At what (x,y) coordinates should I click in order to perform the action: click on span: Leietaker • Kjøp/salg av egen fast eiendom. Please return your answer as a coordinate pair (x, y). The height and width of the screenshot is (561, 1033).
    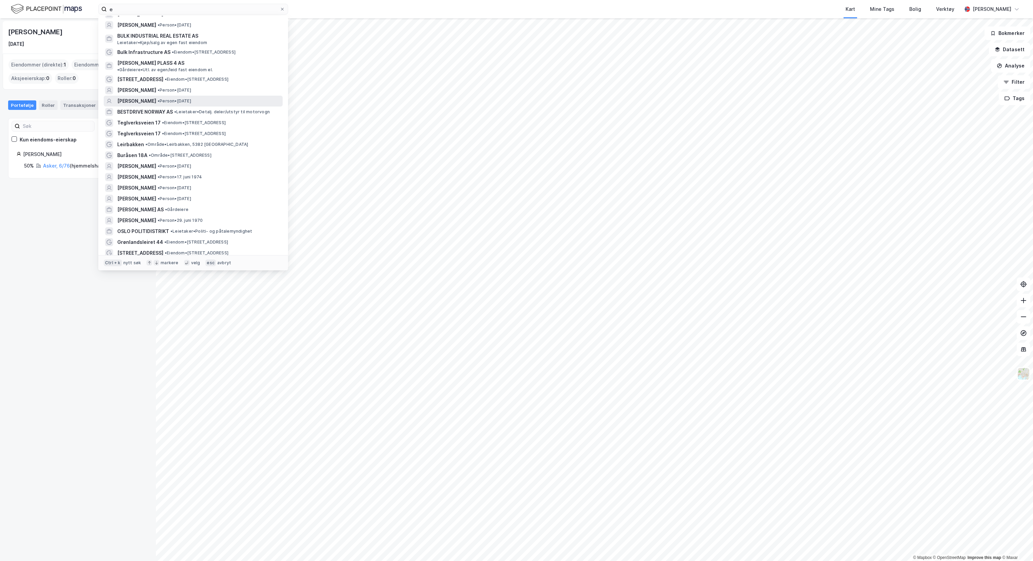
    Looking at the image, I should click on (162, 43).